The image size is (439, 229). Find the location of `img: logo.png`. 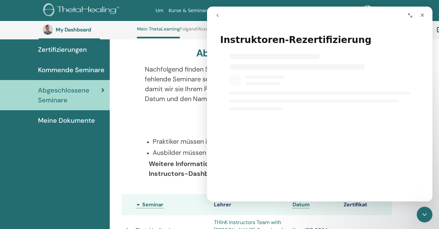

img: logo.png is located at coordinates (82, 10).